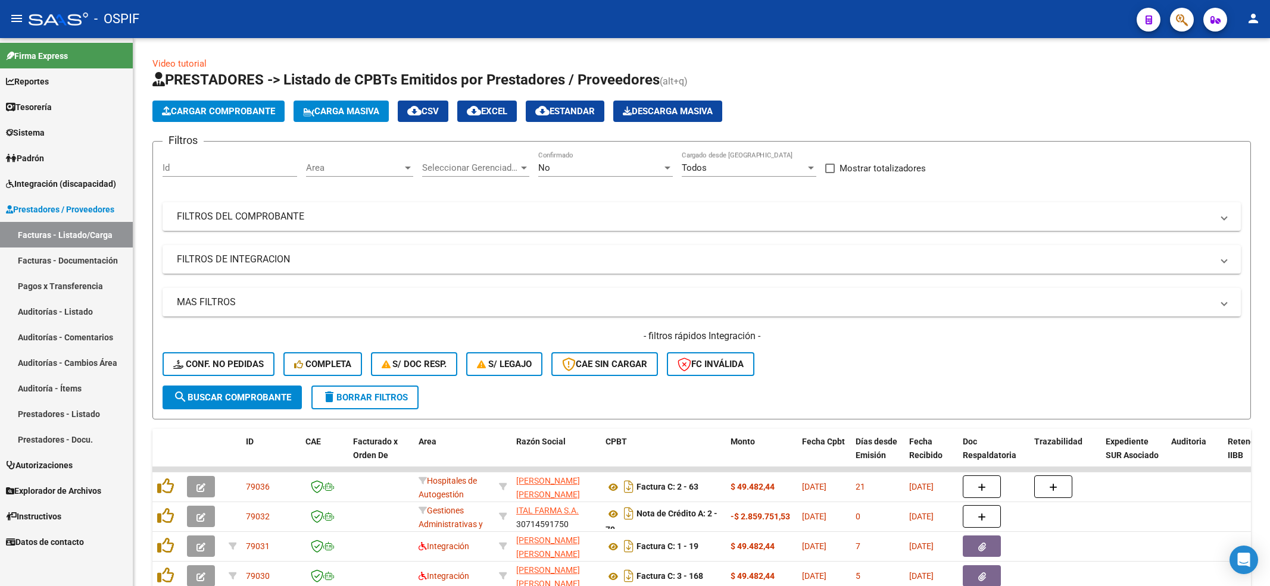 This screenshot has height=586, width=1270. What do you see at coordinates (710, 364) in the screenshot?
I see `span: FC Inválida` at bounding box center [710, 364].